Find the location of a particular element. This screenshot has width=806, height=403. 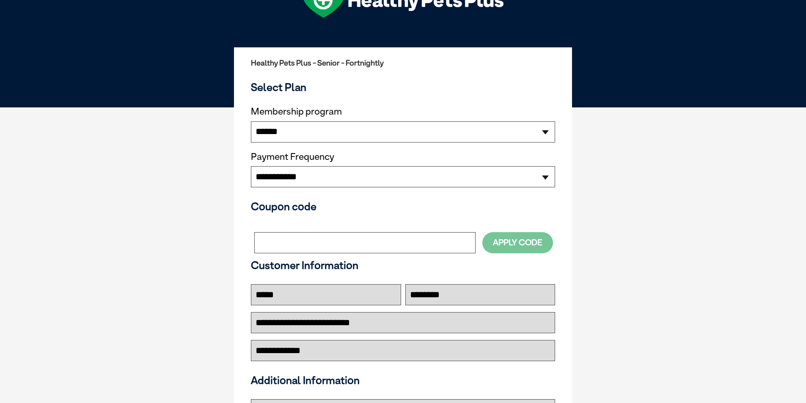

h3: Customer Information is located at coordinates (403, 265).